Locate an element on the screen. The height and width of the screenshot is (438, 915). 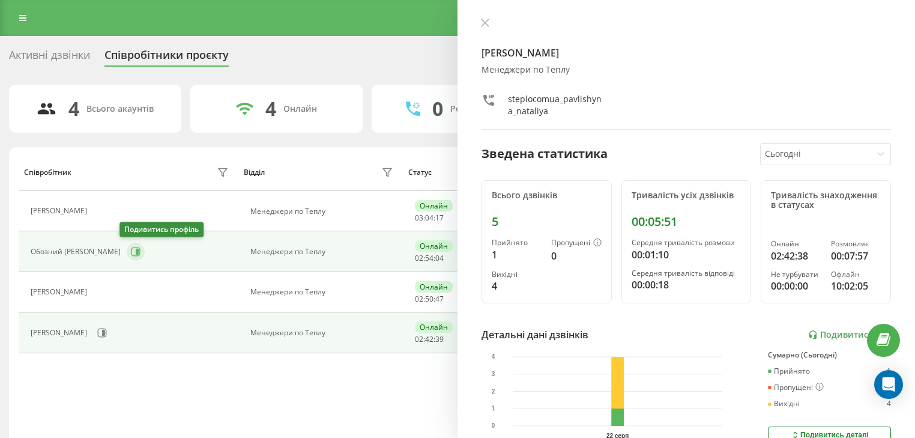
div: Середня тривалість відповіді is located at coordinates (686, 273).